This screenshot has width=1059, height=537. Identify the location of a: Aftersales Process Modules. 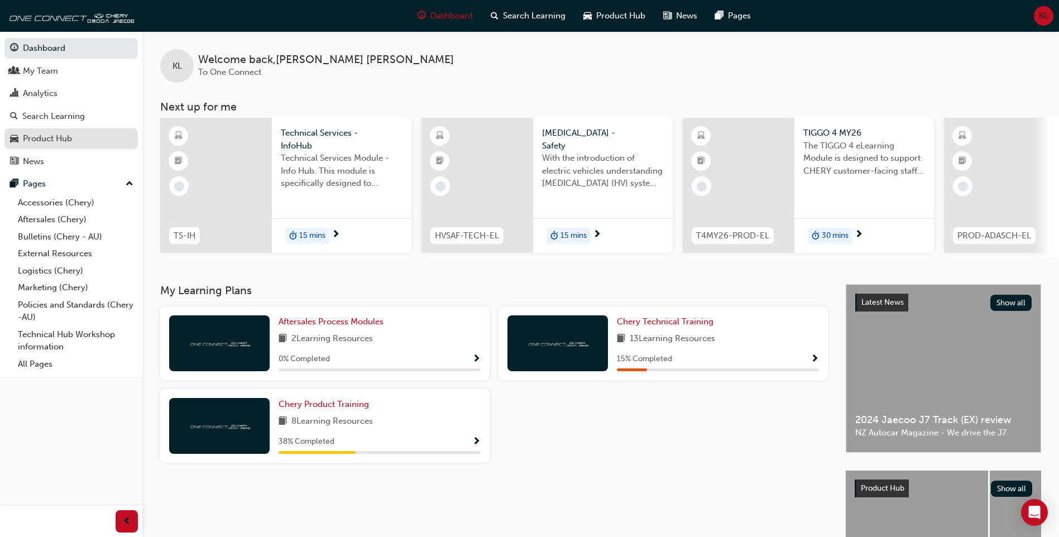
(333, 322).